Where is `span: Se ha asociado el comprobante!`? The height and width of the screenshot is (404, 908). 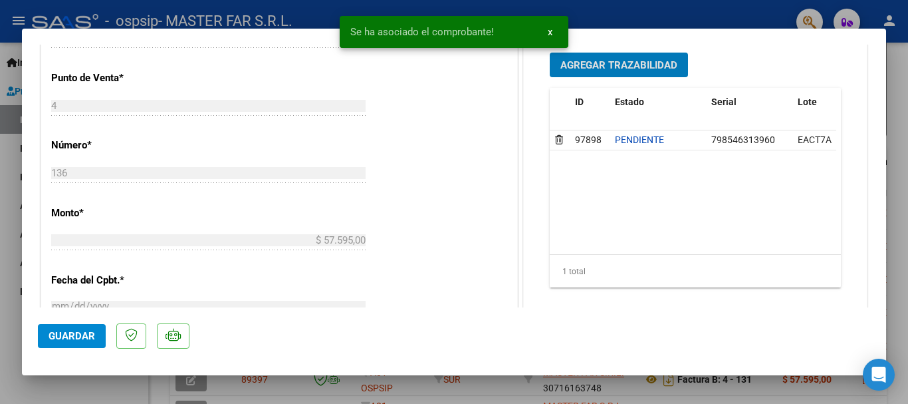 span: Se ha asociado el comprobante! is located at coordinates (422, 32).